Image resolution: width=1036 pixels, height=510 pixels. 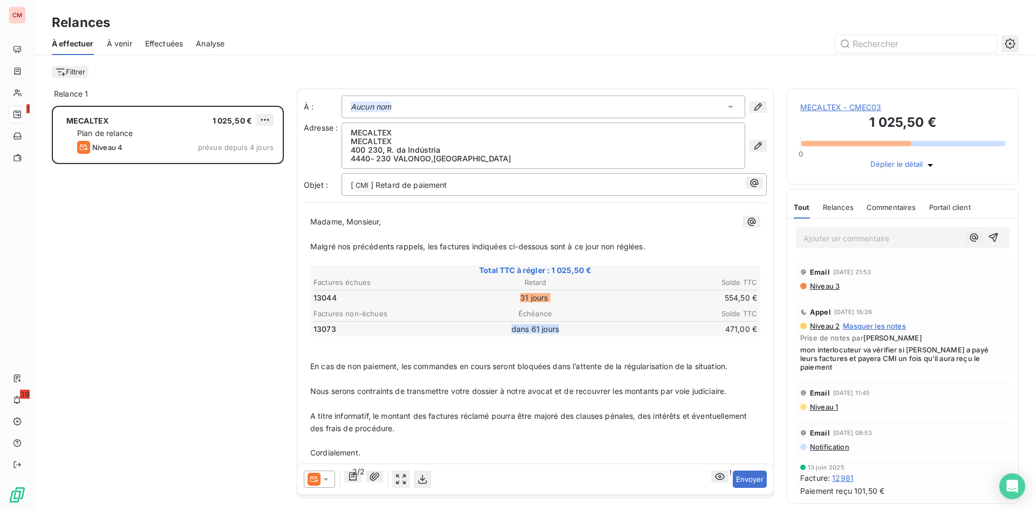 I want to click on span: 31 jours, so click(x=535, y=297).